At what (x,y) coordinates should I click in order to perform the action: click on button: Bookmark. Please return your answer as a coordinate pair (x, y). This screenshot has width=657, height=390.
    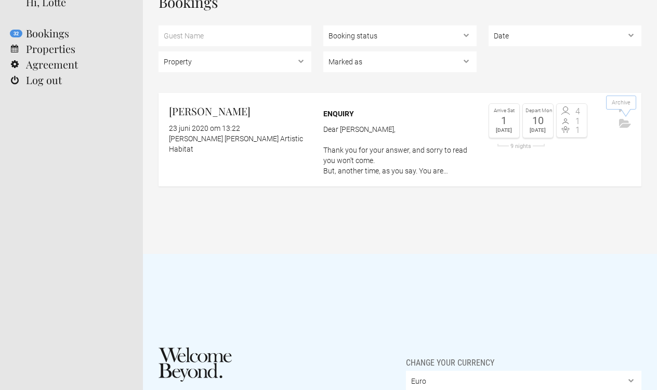
    Looking at the image, I should click on (623, 109).